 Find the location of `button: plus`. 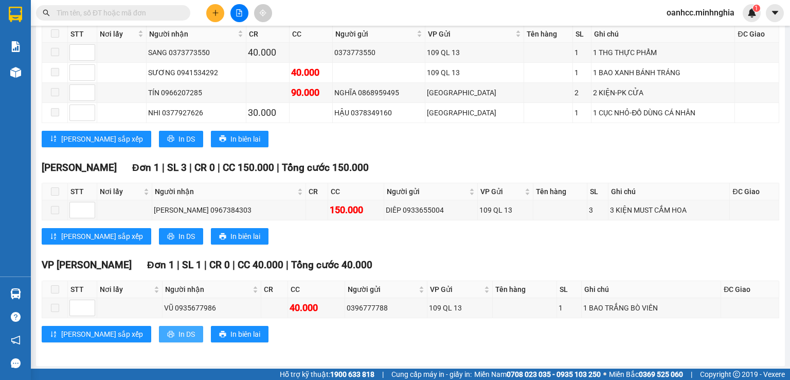

button: plus is located at coordinates (215, 13).